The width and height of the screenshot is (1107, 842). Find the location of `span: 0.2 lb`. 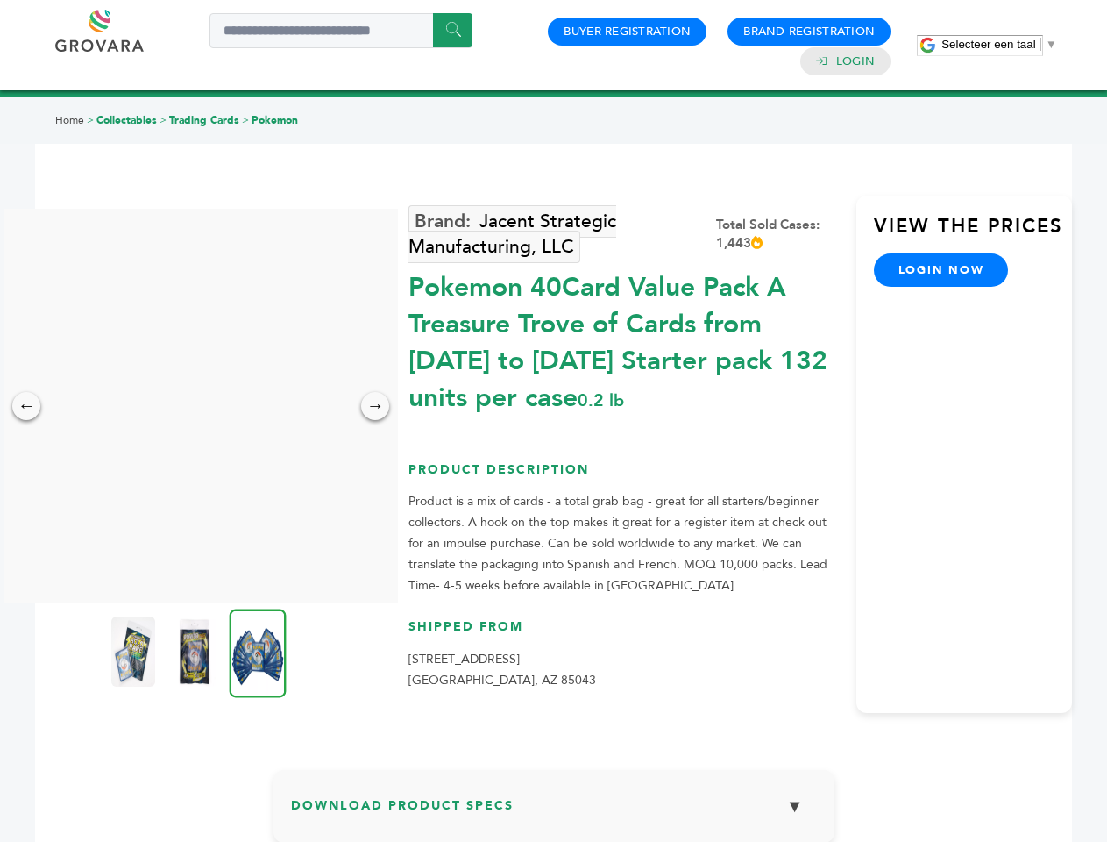

span: 0.2 lb is located at coordinates (601, 400).